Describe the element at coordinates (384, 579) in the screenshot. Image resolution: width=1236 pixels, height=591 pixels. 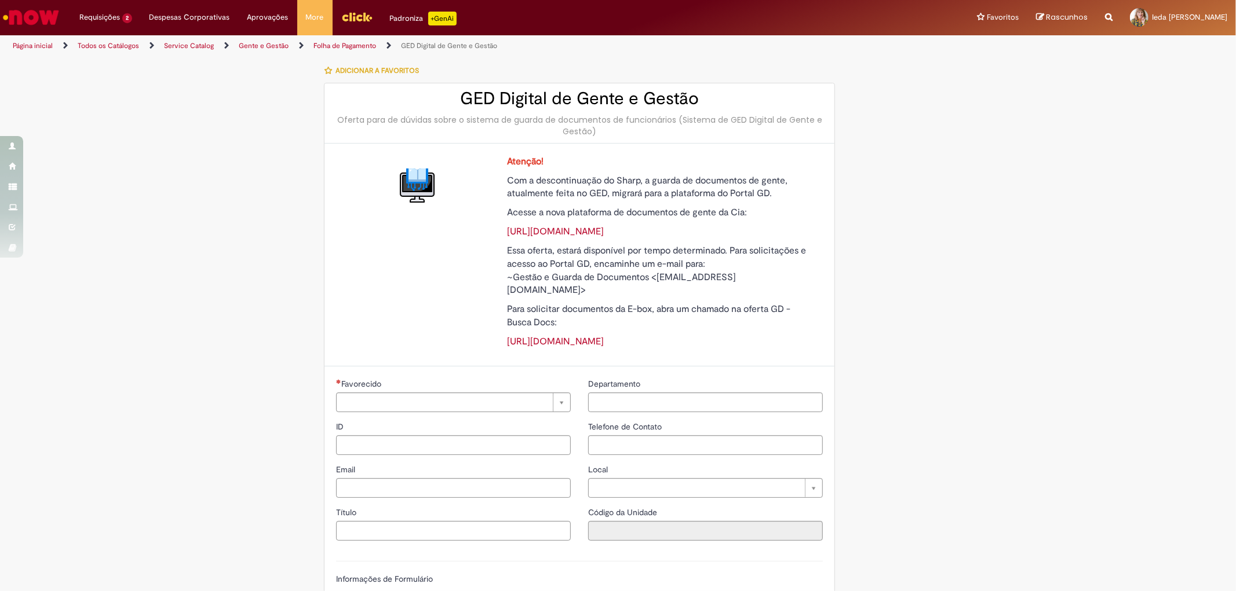
I see `label: Informações de Formulário` at that location.